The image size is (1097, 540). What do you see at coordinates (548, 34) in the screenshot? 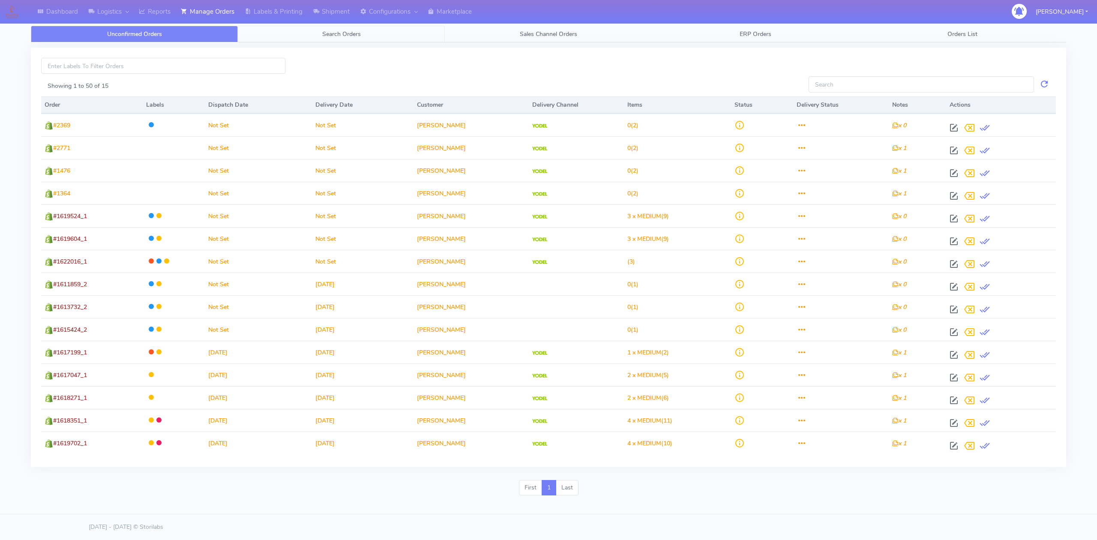
I see `ul: Tabs` at bounding box center [548, 34].